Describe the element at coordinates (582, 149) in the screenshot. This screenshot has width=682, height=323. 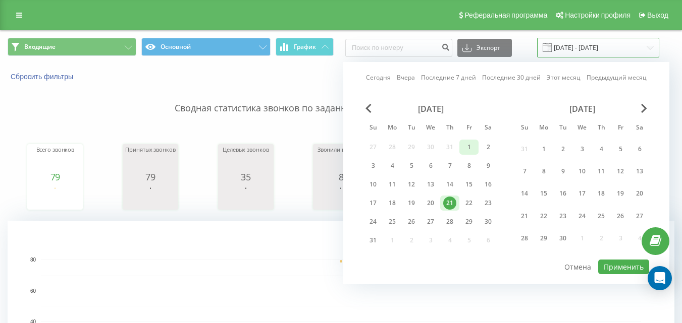
I see `div: 3` at that location.